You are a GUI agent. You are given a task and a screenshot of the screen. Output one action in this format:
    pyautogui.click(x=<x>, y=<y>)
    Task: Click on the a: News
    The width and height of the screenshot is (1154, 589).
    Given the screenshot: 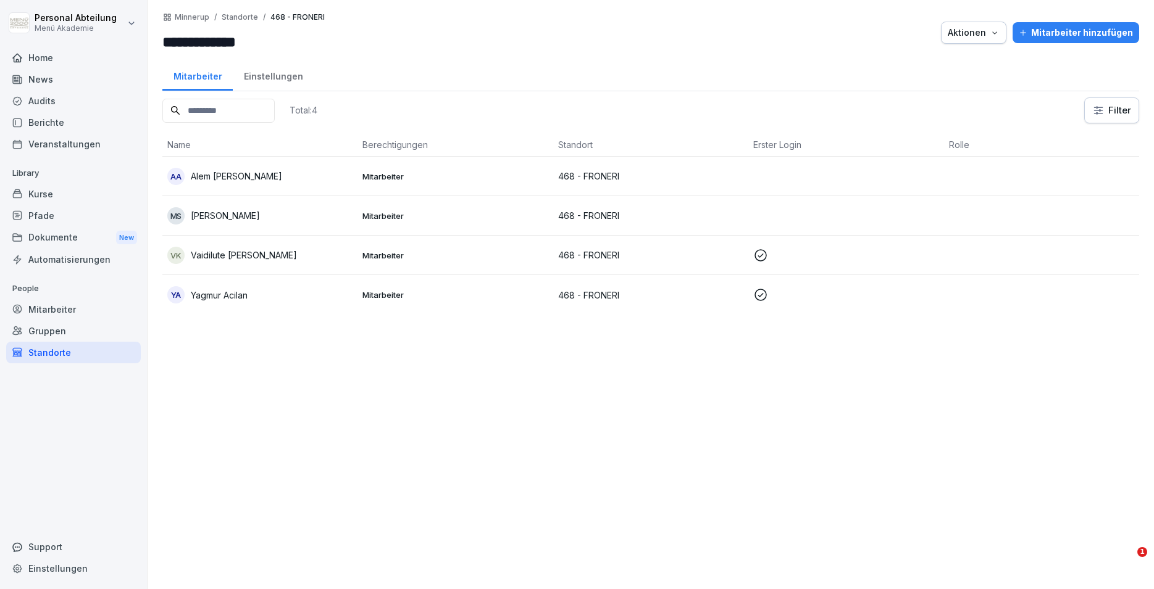 What is the action you would take?
    pyautogui.click(x=73, y=79)
    